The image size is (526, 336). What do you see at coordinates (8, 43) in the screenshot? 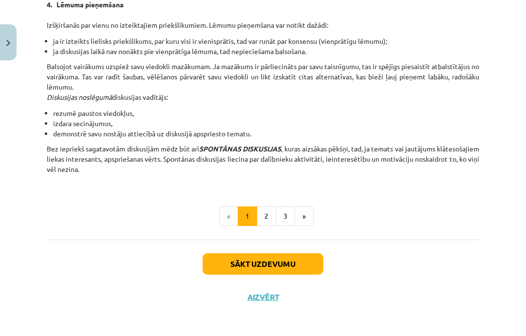
I see `img: icon-close-lesson-0947bae3869378f0d4975bcd49f059093ad1ed9edebbc8119c70593378902aed.svg` at bounding box center [8, 43].